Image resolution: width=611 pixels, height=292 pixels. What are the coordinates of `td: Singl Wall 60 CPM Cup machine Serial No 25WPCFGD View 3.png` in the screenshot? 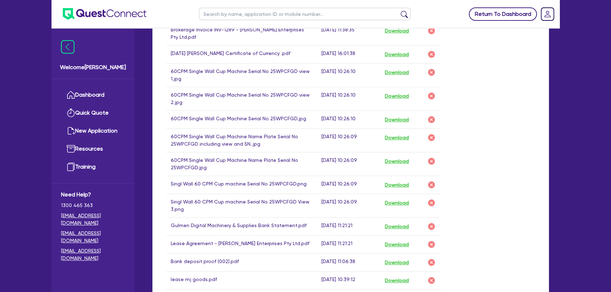 It's located at (242, 206).